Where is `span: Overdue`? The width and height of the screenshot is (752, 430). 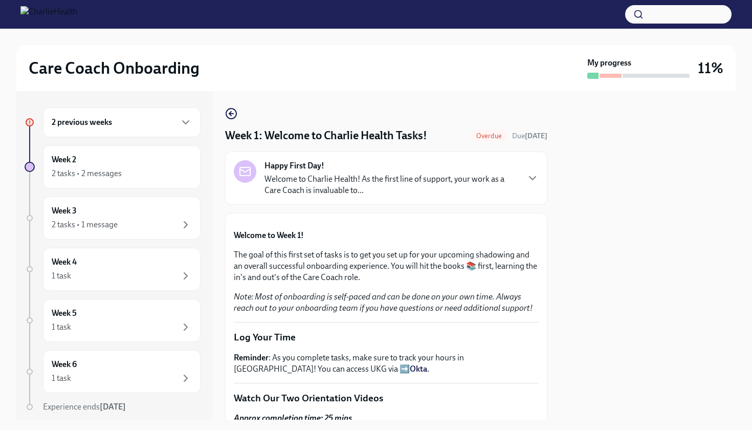
span: Overdue is located at coordinates (489, 136).